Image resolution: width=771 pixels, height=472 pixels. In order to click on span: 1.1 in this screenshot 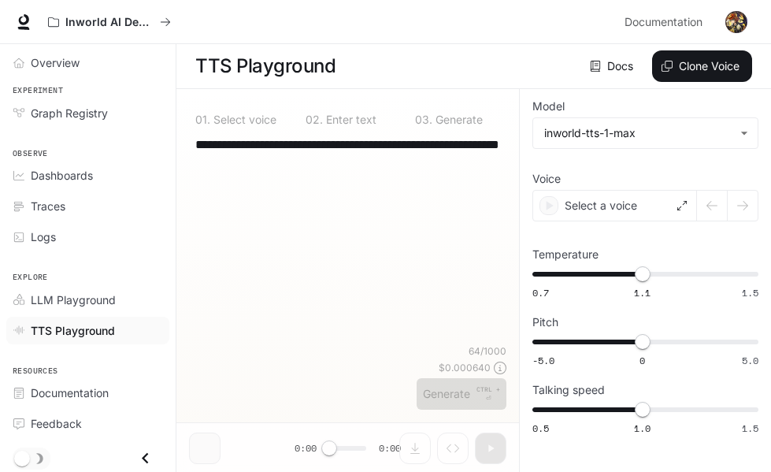, I will do `click(642, 292)`.